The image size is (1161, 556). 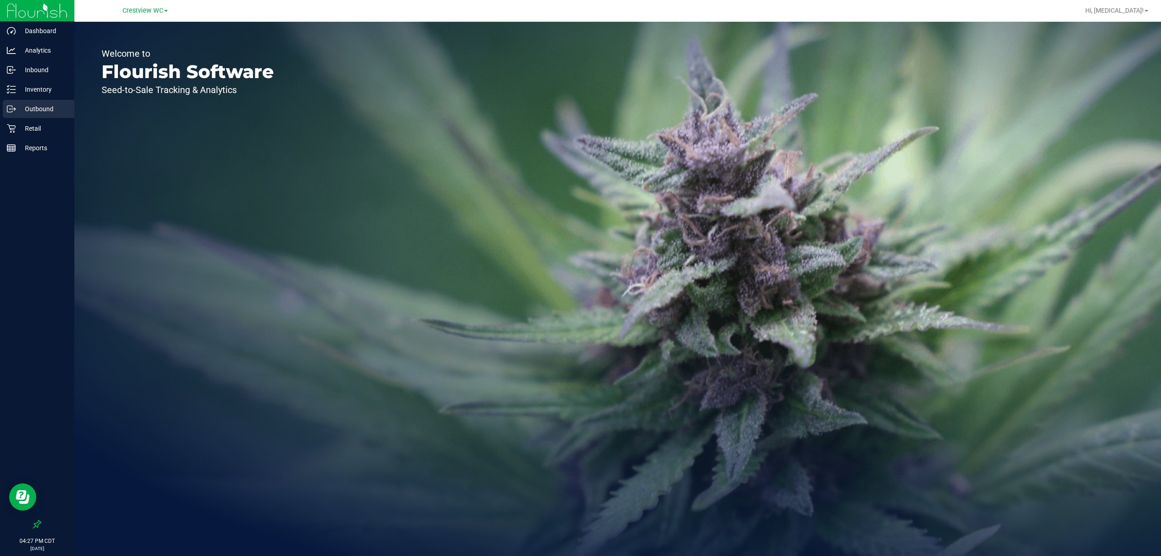 I want to click on span: Crestview WC, so click(x=143, y=10).